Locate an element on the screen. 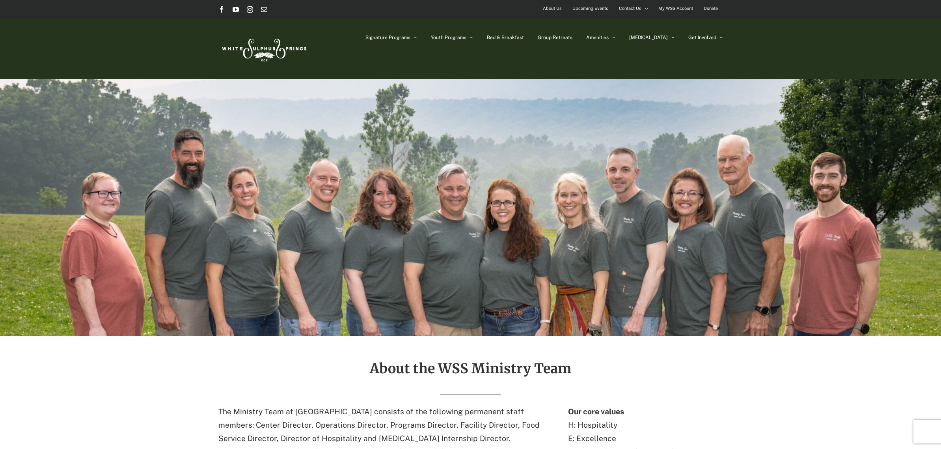  strong: Our core values is located at coordinates (596, 411).